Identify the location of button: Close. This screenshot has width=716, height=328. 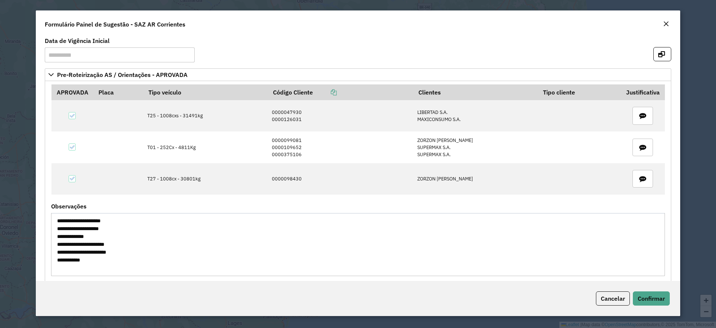
(666, 24).